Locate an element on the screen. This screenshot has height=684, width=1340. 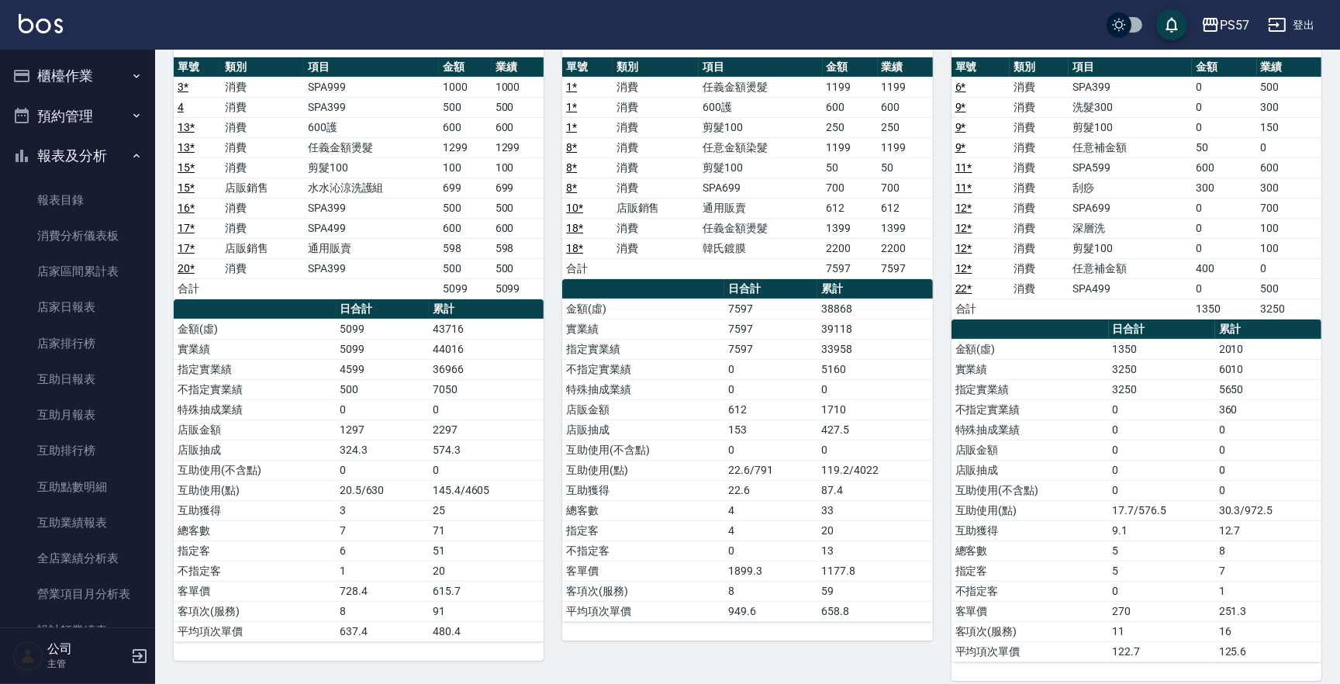
td: 38868 is located at coordinates (875, 309).